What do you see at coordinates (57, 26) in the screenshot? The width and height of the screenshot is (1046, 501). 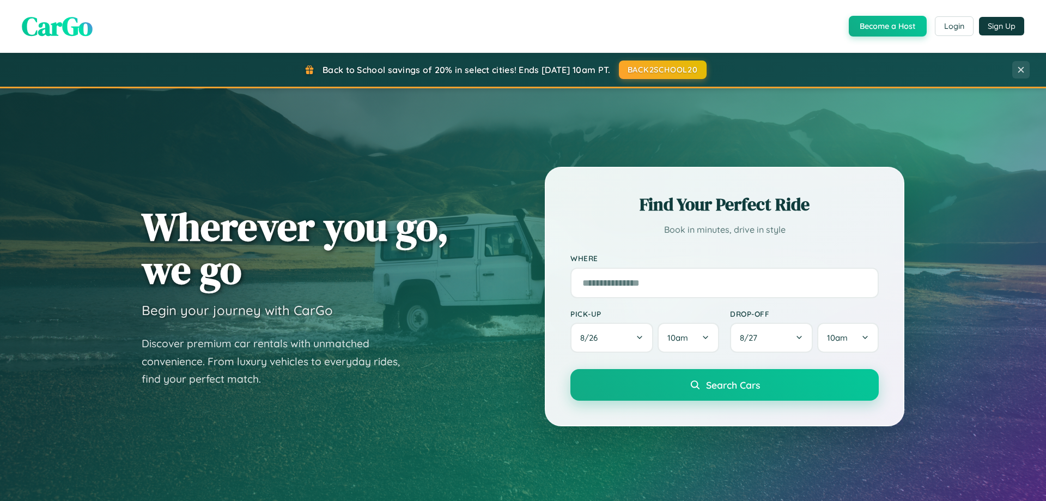 I see `span: CarGo` at bounding box center [57, 26].